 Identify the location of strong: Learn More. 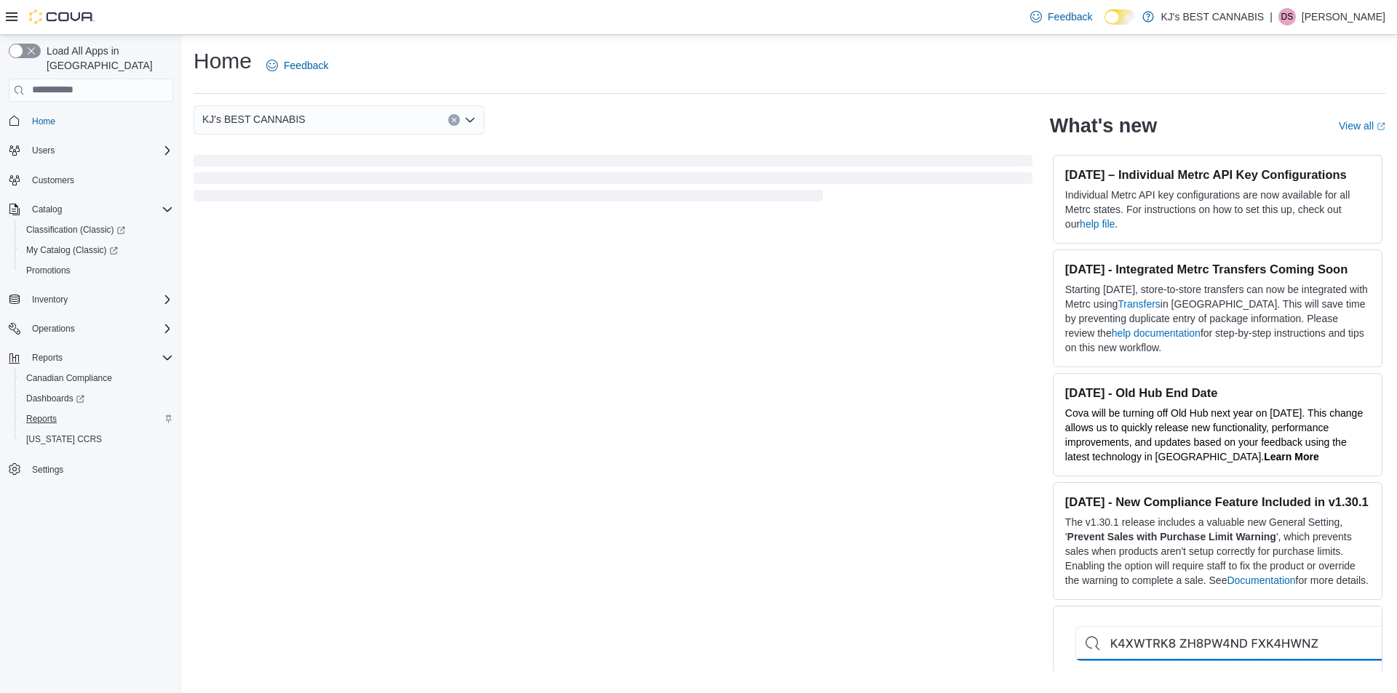
(1291, 457).